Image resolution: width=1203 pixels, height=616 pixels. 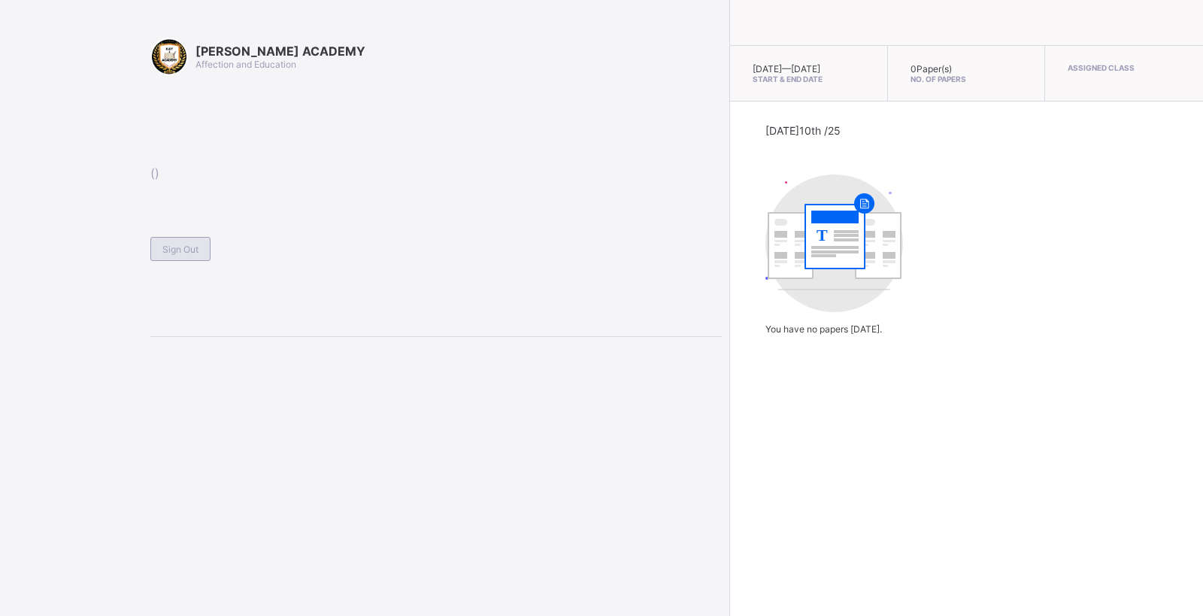 I want to click on tspan: T, so click(x=822, y=235).